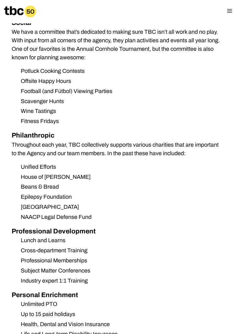 The height and width of the screenshot is (334, 234). Describe the element at coordinates (119, 271) in the screenshot. I see `li: Subject Matter Conferences` at that location.